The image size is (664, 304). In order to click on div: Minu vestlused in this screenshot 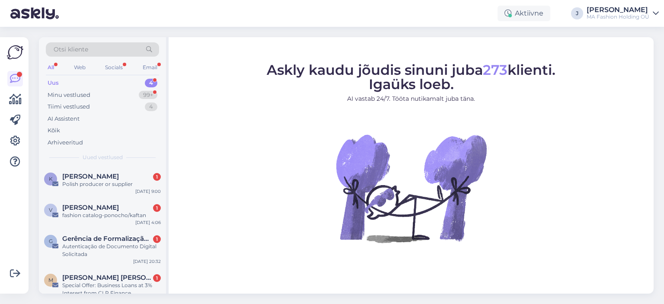, I will do `click(69, 95)`.